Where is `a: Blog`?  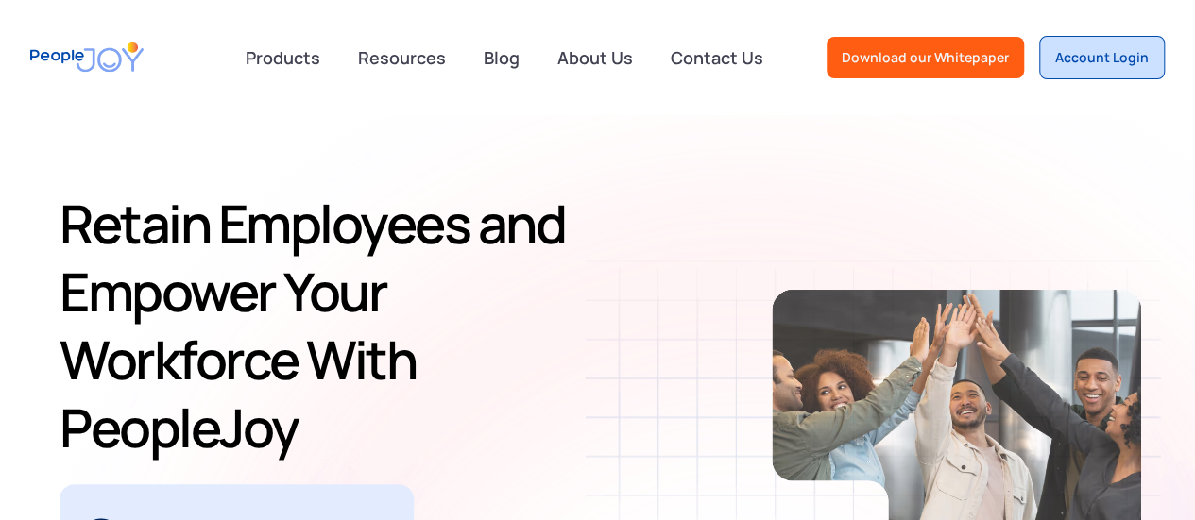 a: Blog is located at coordinates (502, 58).